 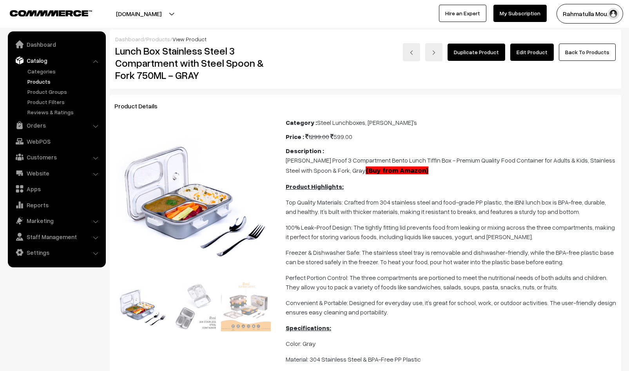 What do you see at coordinates (56, 252) in the screenshot?
I see `a: Settings` at bounding box center [56, 252].